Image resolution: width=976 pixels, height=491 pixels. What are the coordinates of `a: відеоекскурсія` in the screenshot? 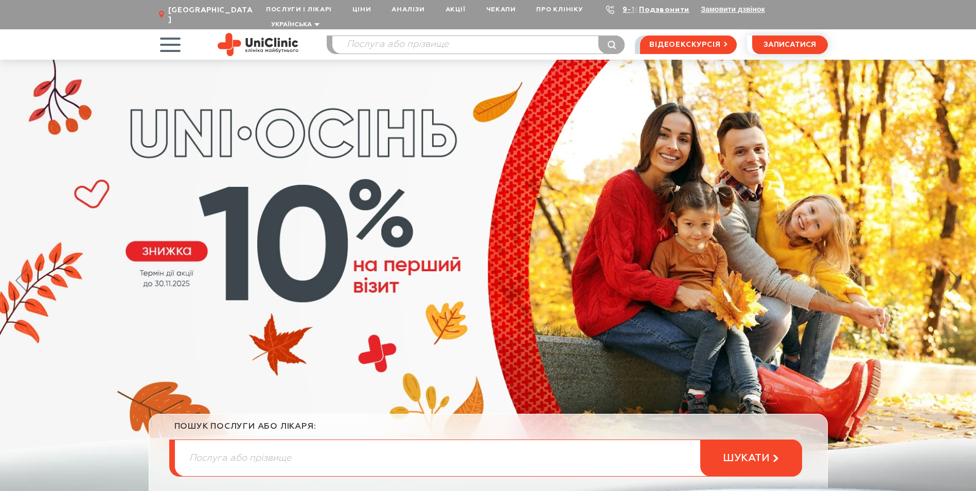 It's located at (688, 45).